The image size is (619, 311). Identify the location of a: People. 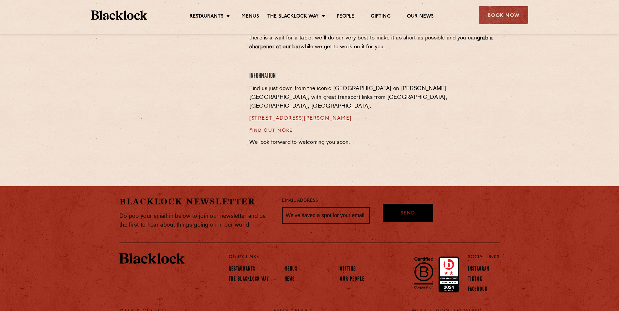
(345, 17).